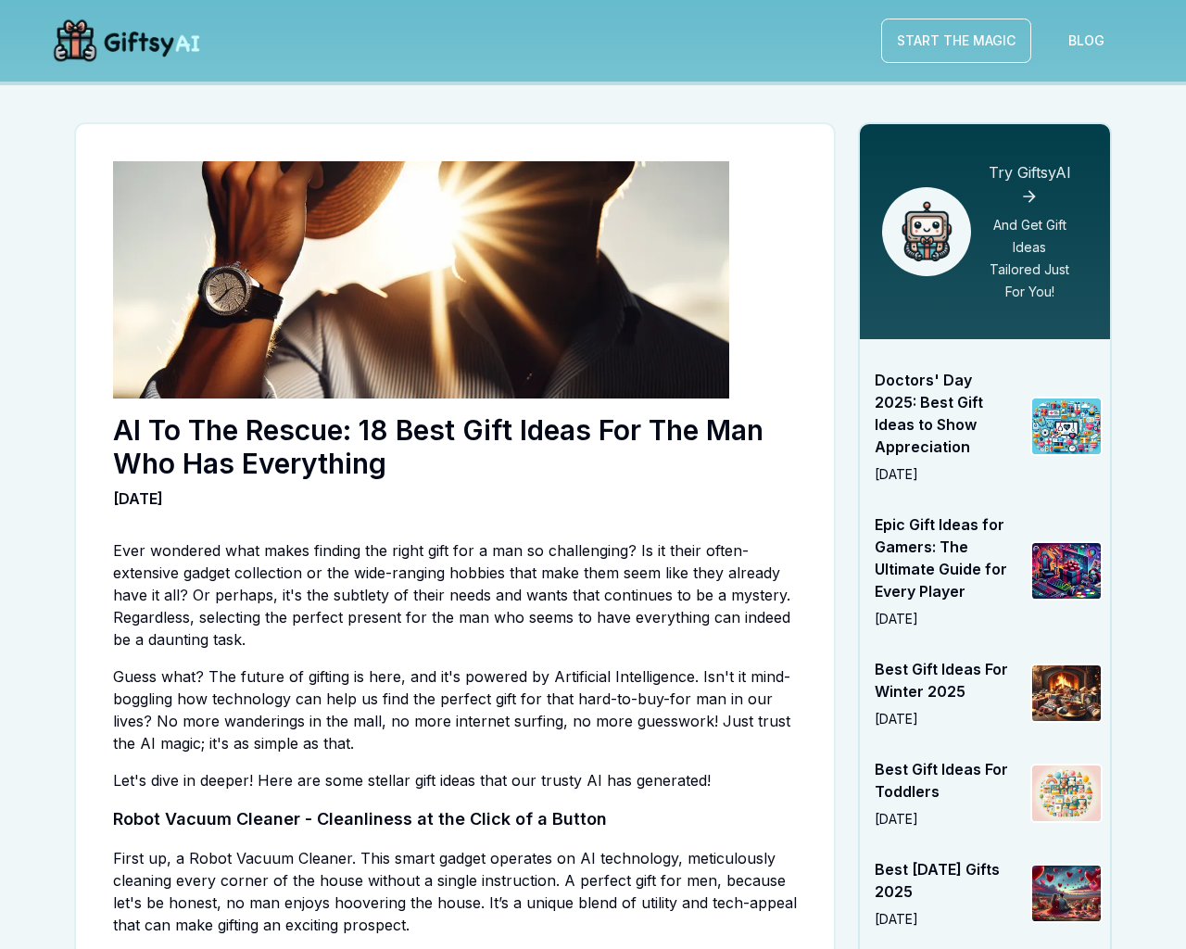 The image size is (1186, 949). Describe the element at coordinates (1066, 793) in the screenshot. I see `img: Best Gift Ideas For Toddlers` at that location.